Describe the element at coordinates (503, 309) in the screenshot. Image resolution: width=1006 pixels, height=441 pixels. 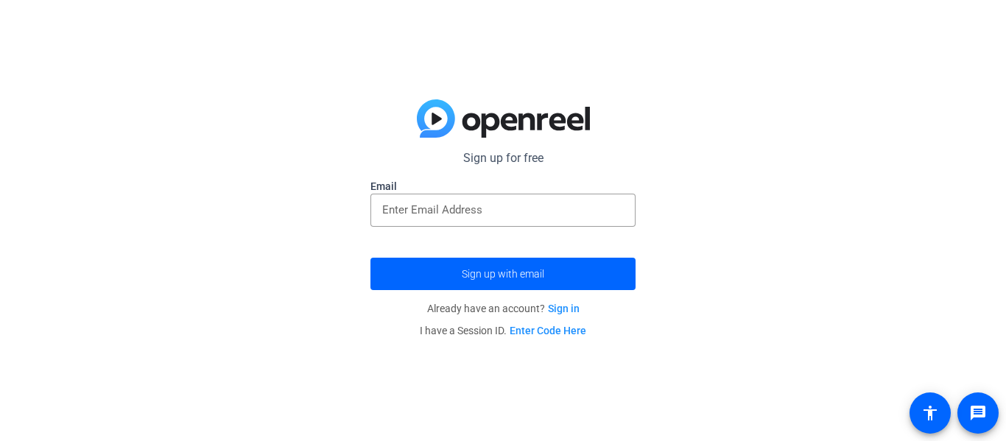
I see `span: Already have an account?` at that location.